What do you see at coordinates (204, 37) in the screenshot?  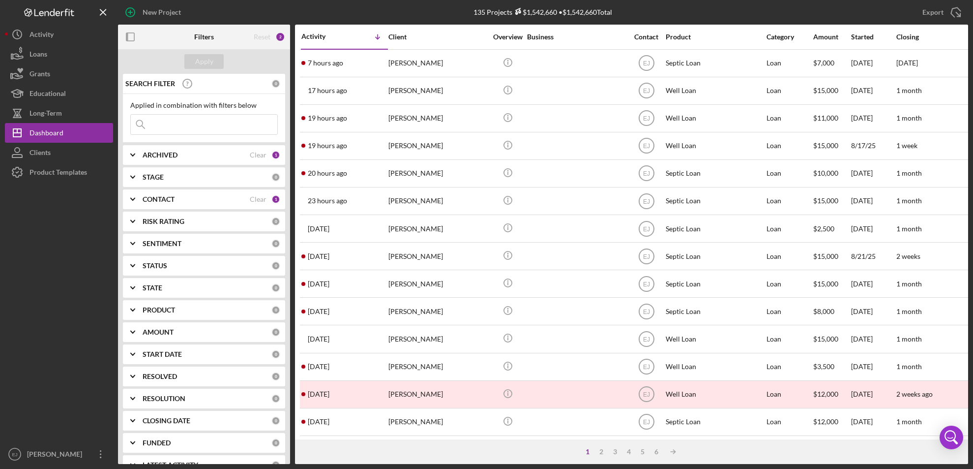 I see `b: Filters` at bounding box center [204, 37].